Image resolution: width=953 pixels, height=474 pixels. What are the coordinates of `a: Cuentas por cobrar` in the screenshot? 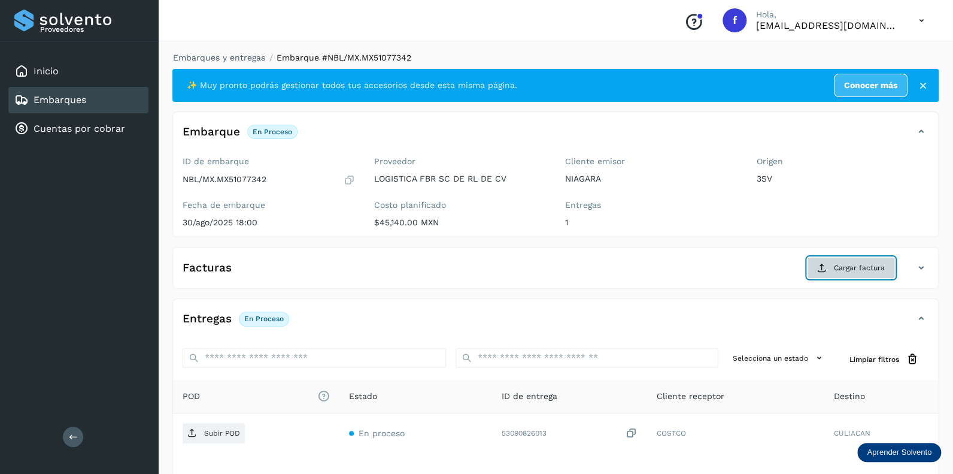 It's located at (79, 128).